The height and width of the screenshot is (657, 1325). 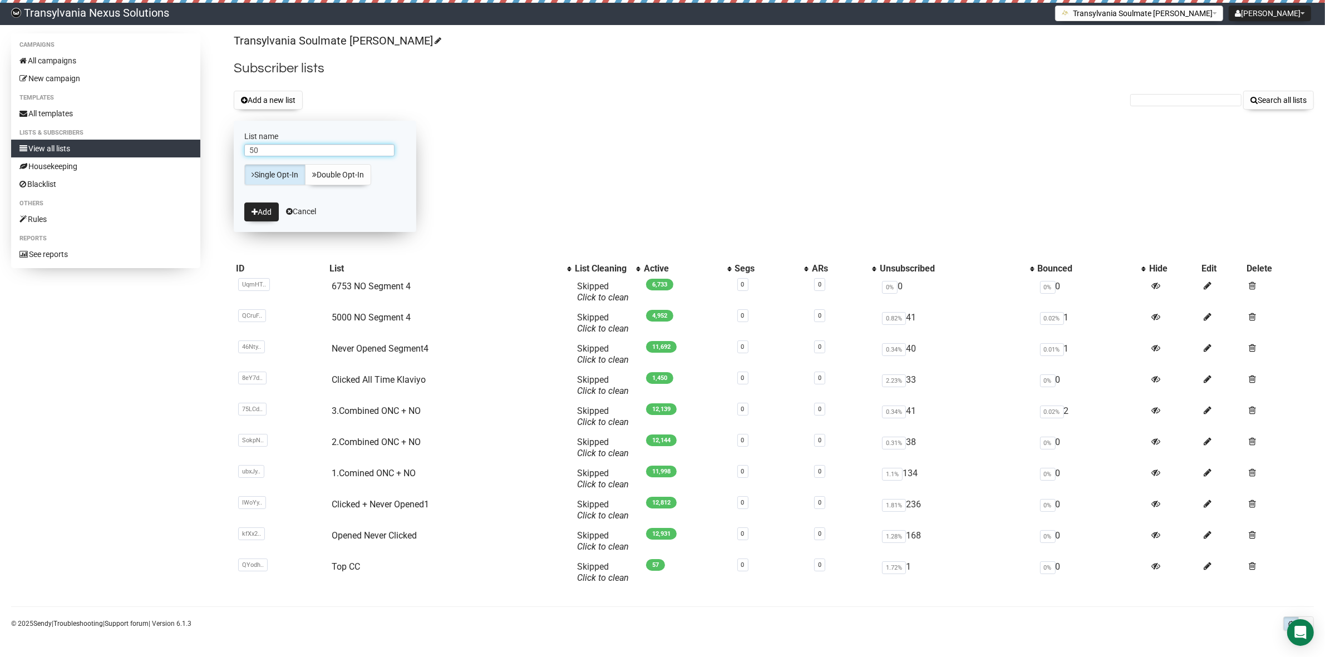 What do you see at coordinates (1222, 269) in the screenshot?
I see `div: Edit` at bounding box center [1222, 269].